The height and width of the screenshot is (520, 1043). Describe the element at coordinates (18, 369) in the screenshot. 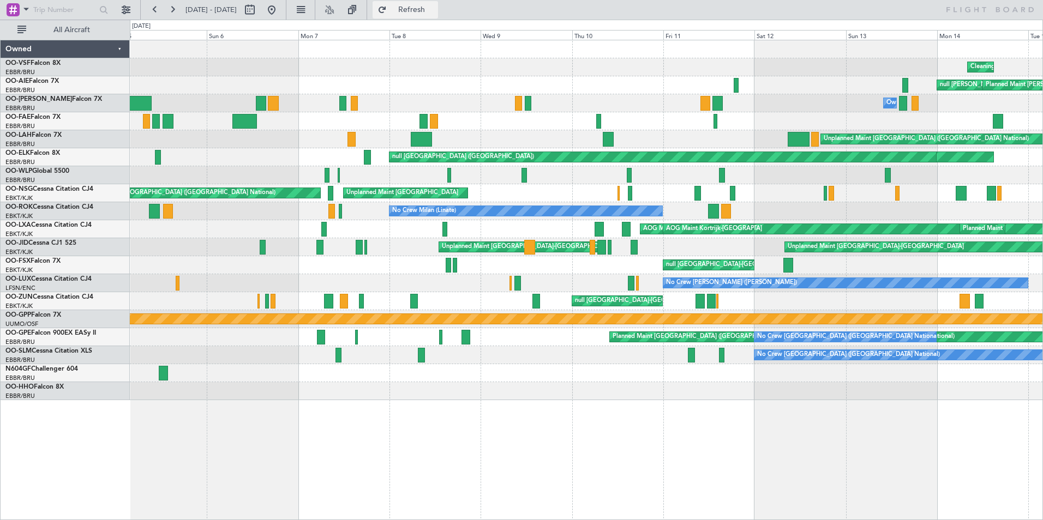

I see `span: N604GF` at that location.